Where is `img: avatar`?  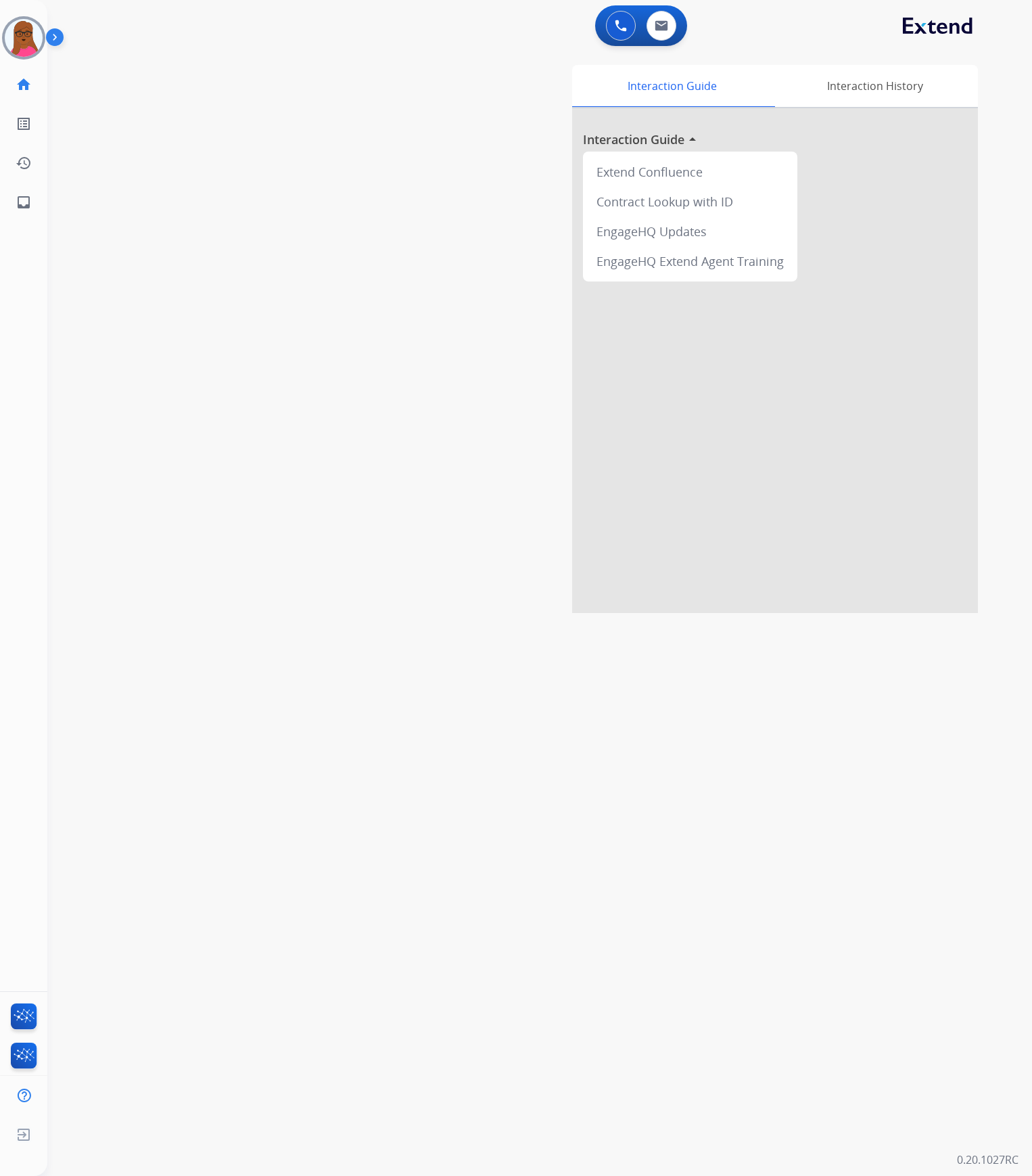 img: avatar is located at coordinates (23, 38).